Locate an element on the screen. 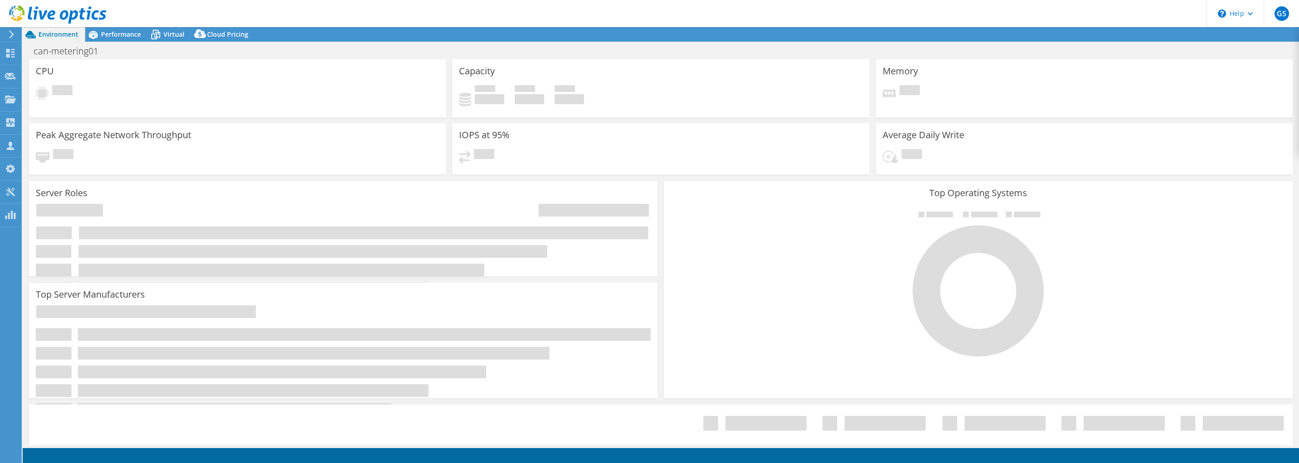 This screenshot has width=1299, height=463. h1: can-metering01 is located at coordinates (71, 51).